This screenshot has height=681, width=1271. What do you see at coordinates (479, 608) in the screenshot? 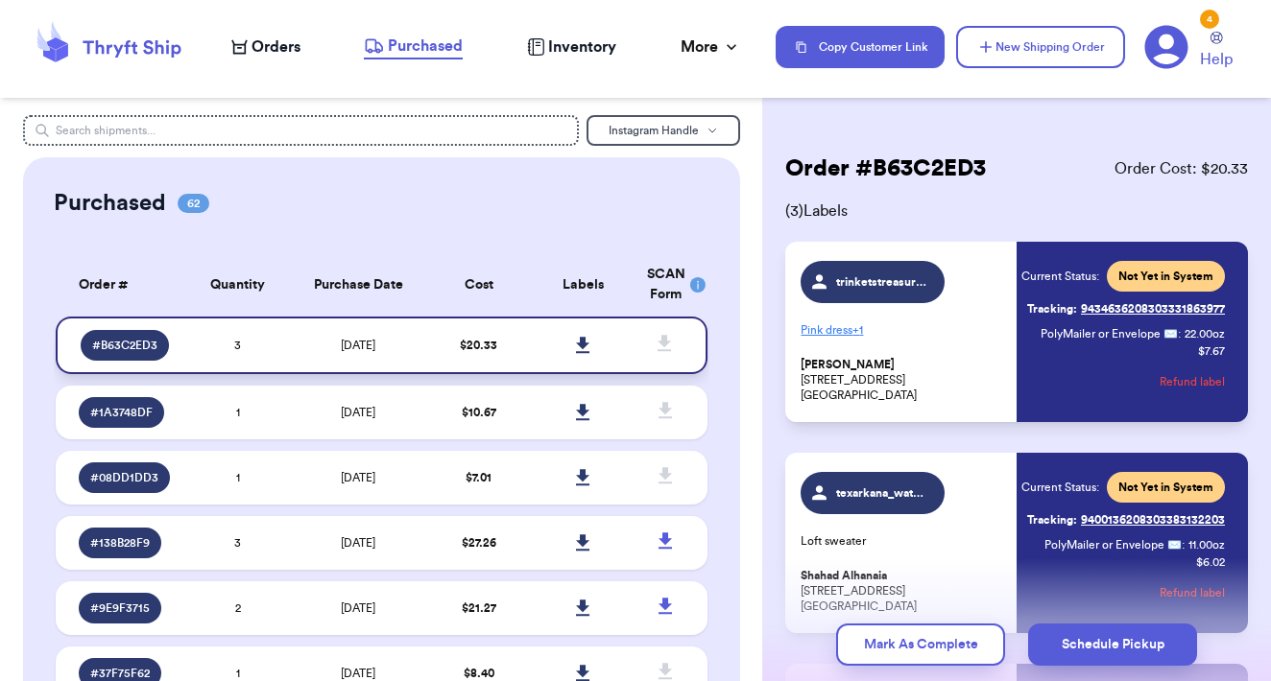
I see `span: $ 21.27` at bounding box center [479, 608].